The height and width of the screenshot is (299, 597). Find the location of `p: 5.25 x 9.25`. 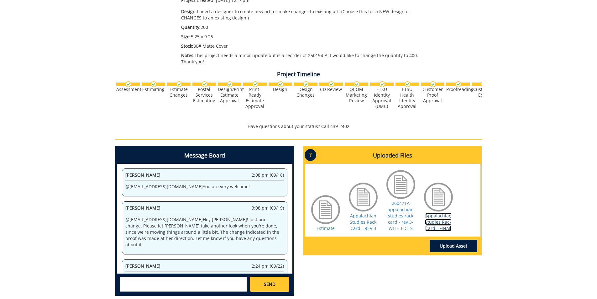

p: 5.25 x 9.25 is located at coordinates (304, 37).